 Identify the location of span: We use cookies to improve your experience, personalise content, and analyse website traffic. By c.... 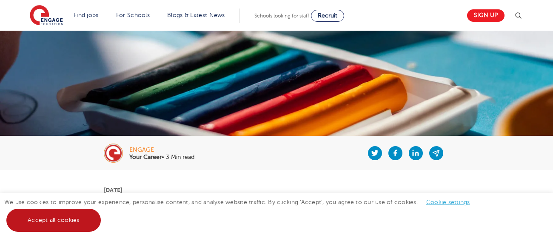
(241, 211).